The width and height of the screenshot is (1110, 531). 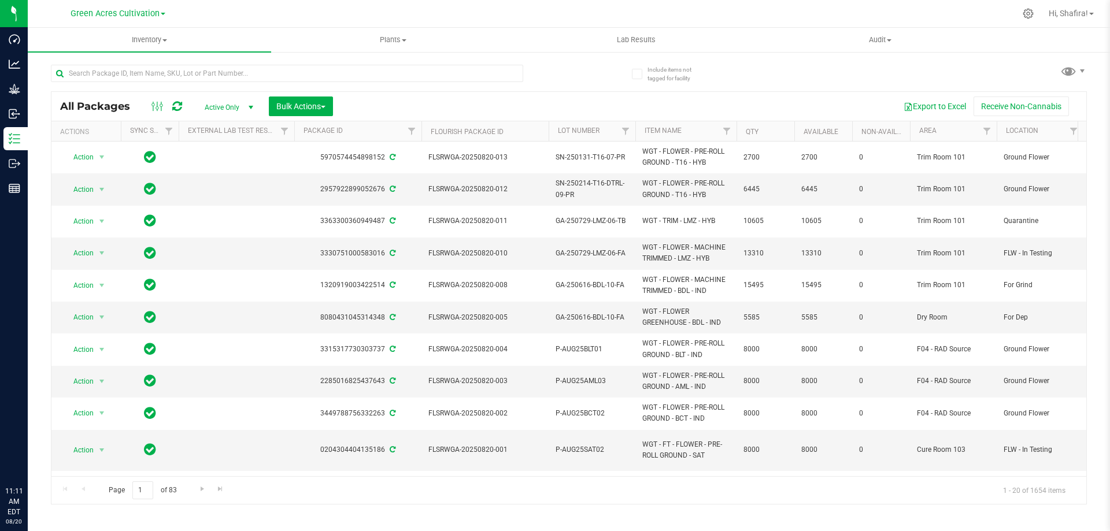 What do you see at coordinates (14, 89) in the screenshot?
I see `inline-svg: Grow` at bounding box center [14, 89].